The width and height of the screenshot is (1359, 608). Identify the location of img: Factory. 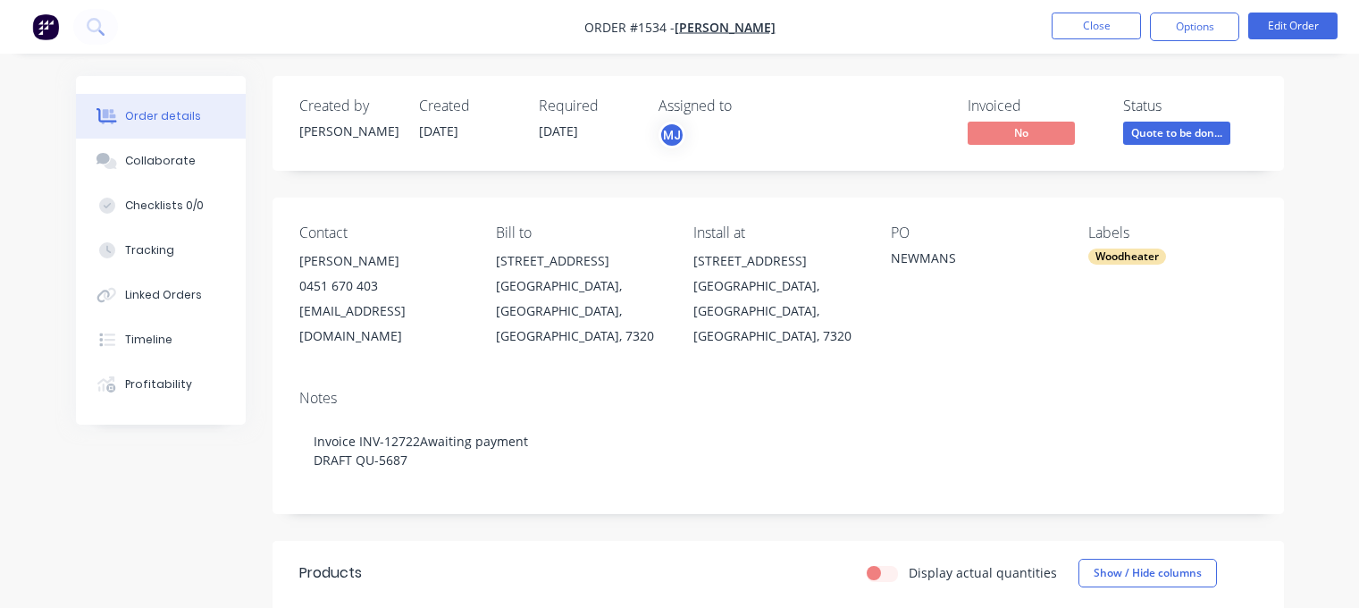
(46, 27).